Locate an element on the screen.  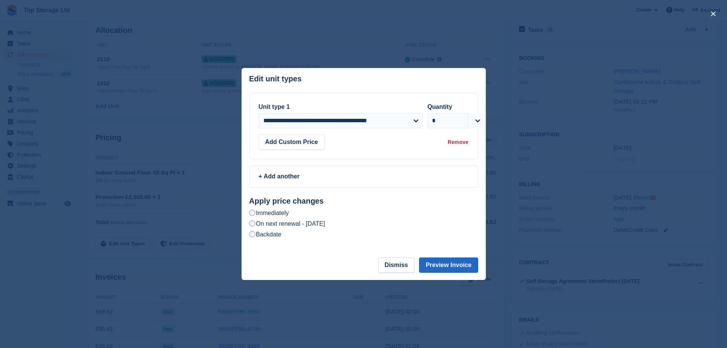
button: Preview Invoice is located at coordinates (449, 265).